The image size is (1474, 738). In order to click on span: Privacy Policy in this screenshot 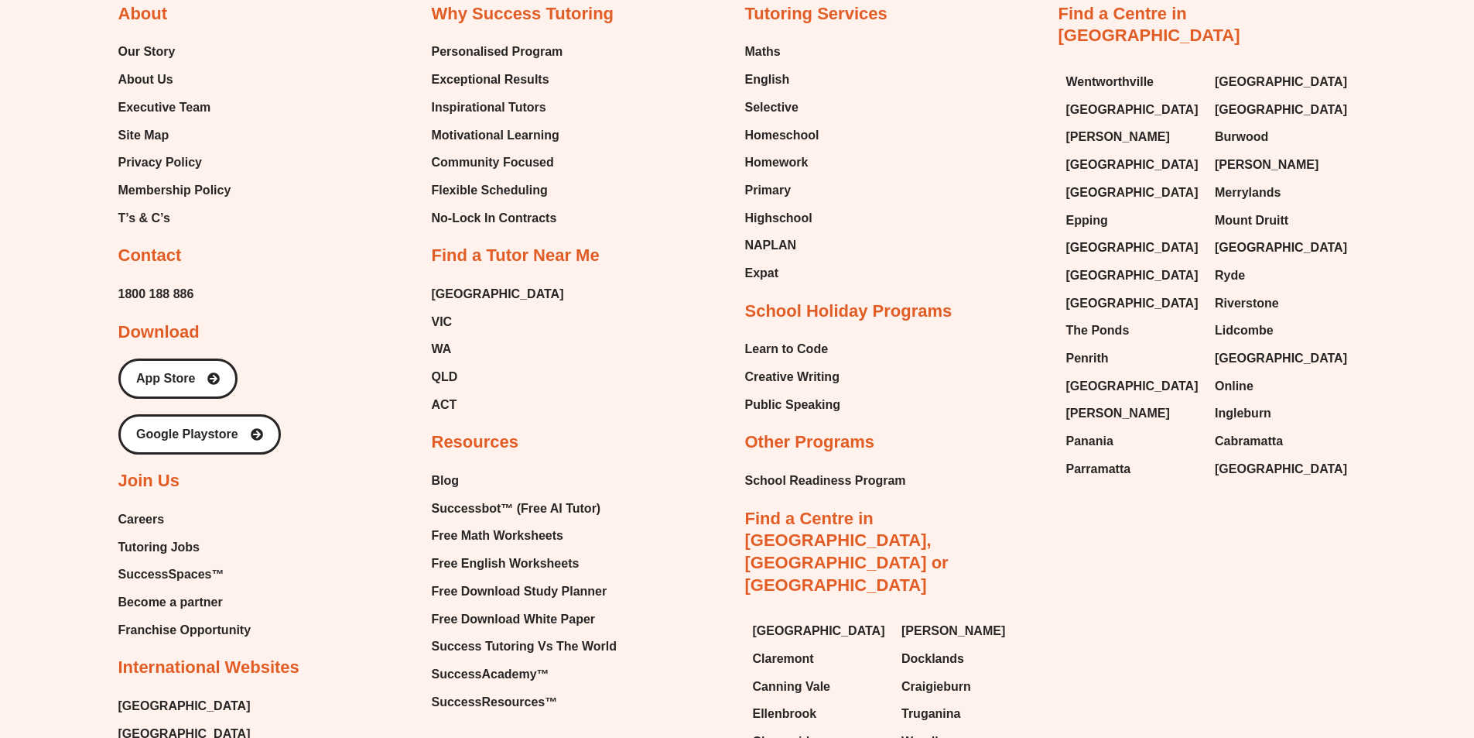, I will do `click(160, 163)`.